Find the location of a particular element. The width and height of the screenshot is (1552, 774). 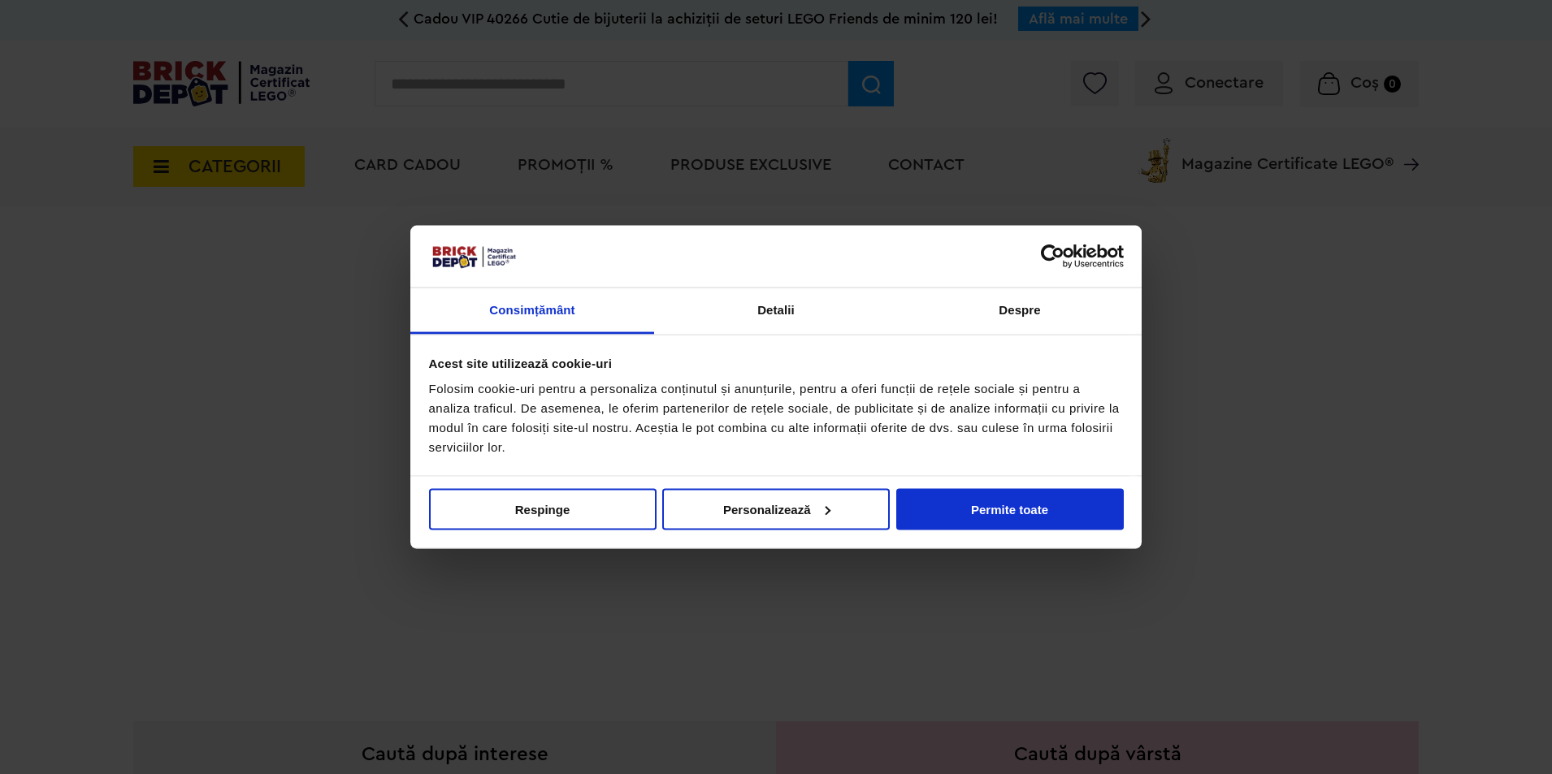

a: Detalii is located at coordinates (776, 311).